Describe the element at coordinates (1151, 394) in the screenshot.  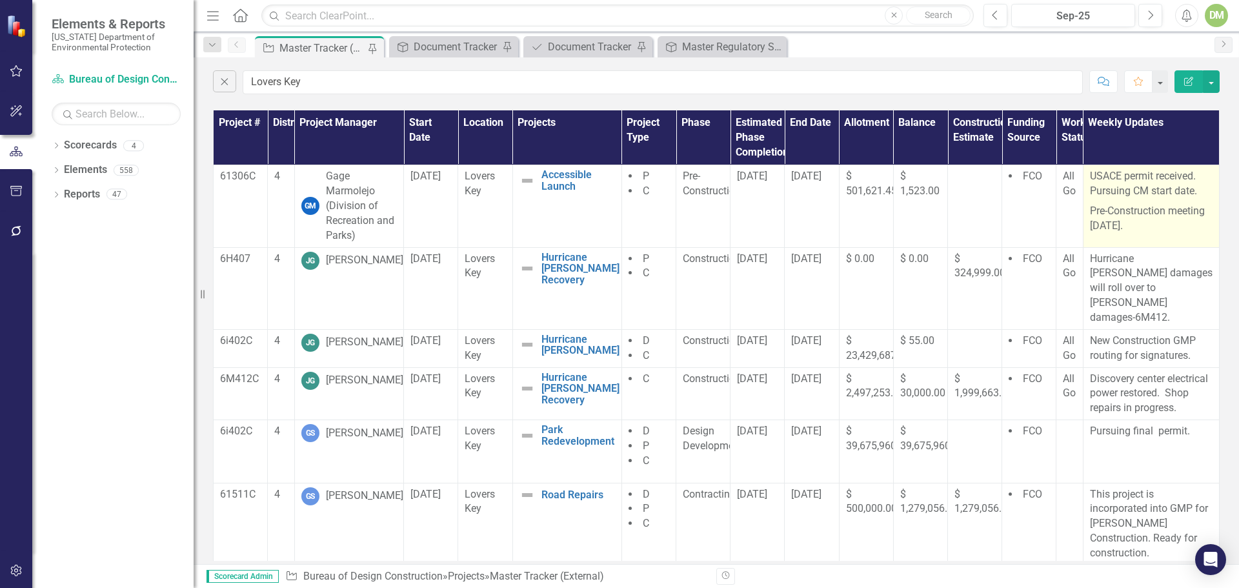
I see `p: Discovery center electrical power restored. Shop repairs in progress.` at that location.